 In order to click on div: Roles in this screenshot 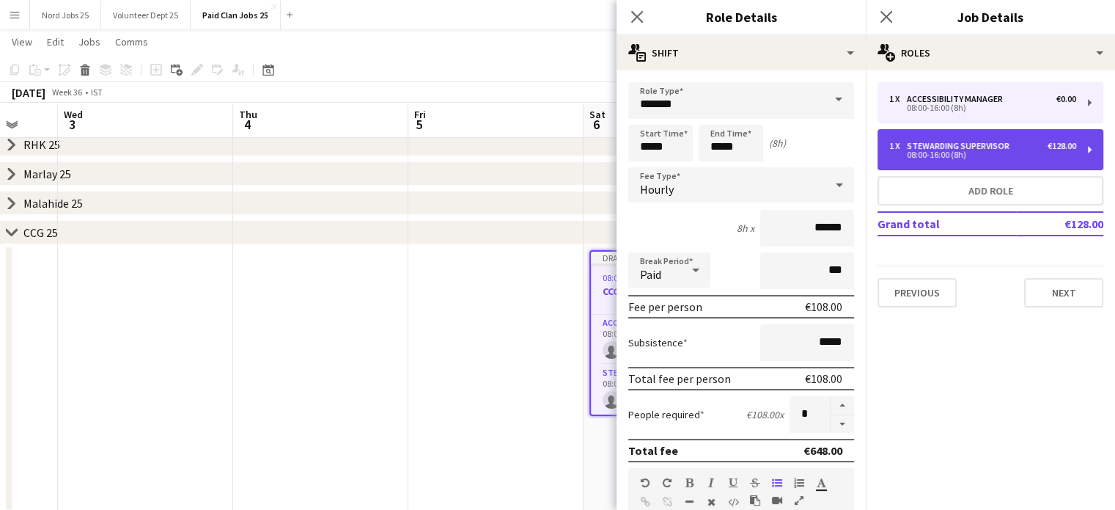, I will do `click(990, 53)`.